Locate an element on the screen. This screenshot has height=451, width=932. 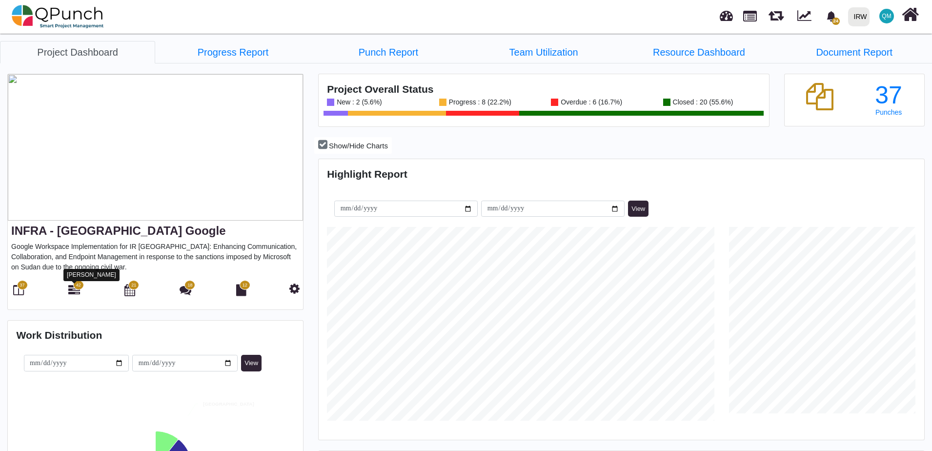
div: Overdue : 6 (16.7%) is located at coordinates (590, 102).